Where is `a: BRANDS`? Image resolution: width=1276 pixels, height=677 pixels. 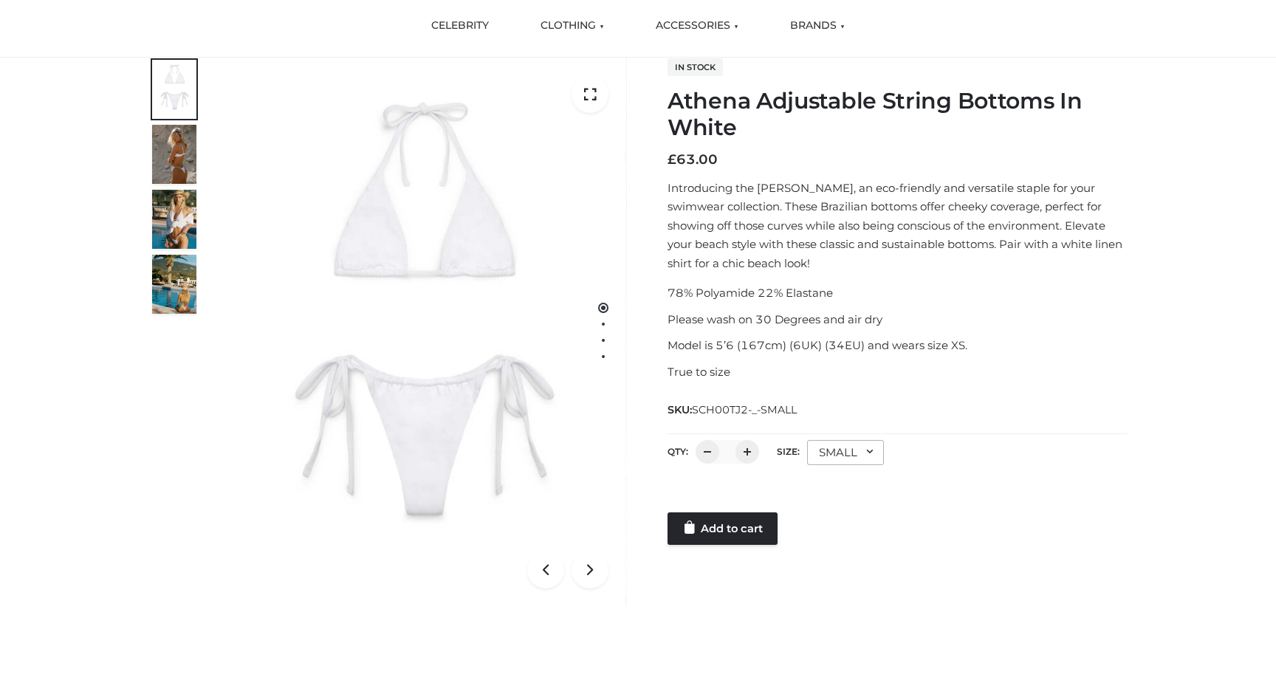
a: BRANDS is located at coordinates (818, 26).